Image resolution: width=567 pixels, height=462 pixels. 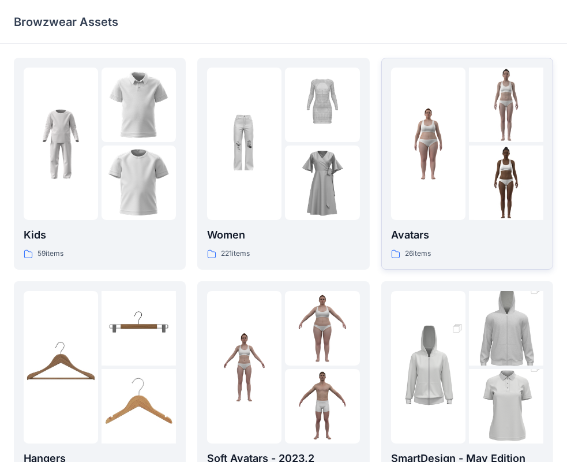 I want to click on p: Kids, so click(x=100, y=235).